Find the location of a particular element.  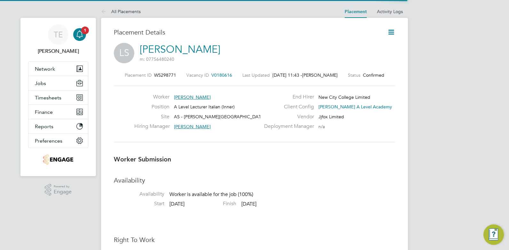

span: A Level Lecturer Italian (Inner) is located at coordinates (204, 107).